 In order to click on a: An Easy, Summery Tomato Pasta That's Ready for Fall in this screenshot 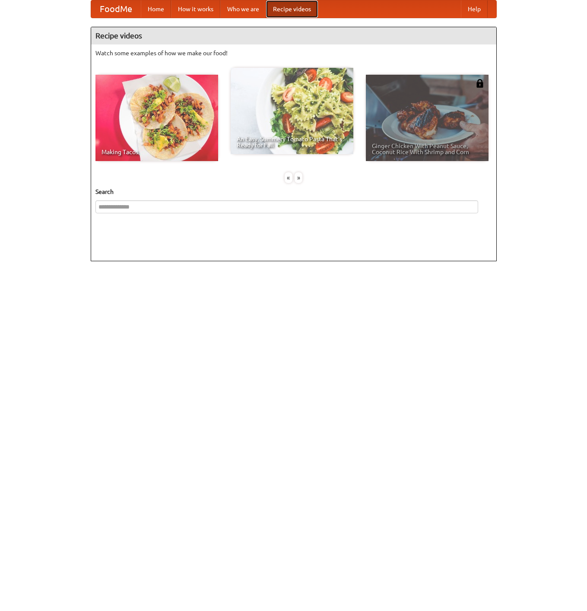, I will do `click(292, 111)`.